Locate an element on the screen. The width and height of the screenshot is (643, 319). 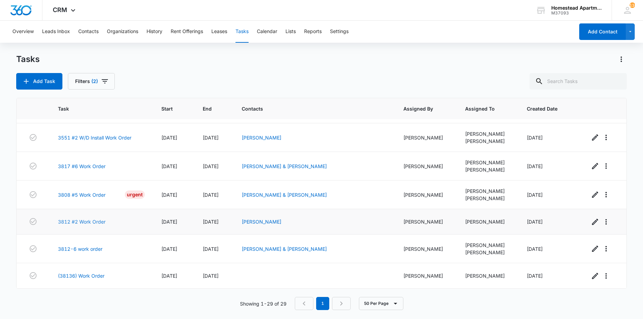
button: Add Task is located at coordinates (39, 81).